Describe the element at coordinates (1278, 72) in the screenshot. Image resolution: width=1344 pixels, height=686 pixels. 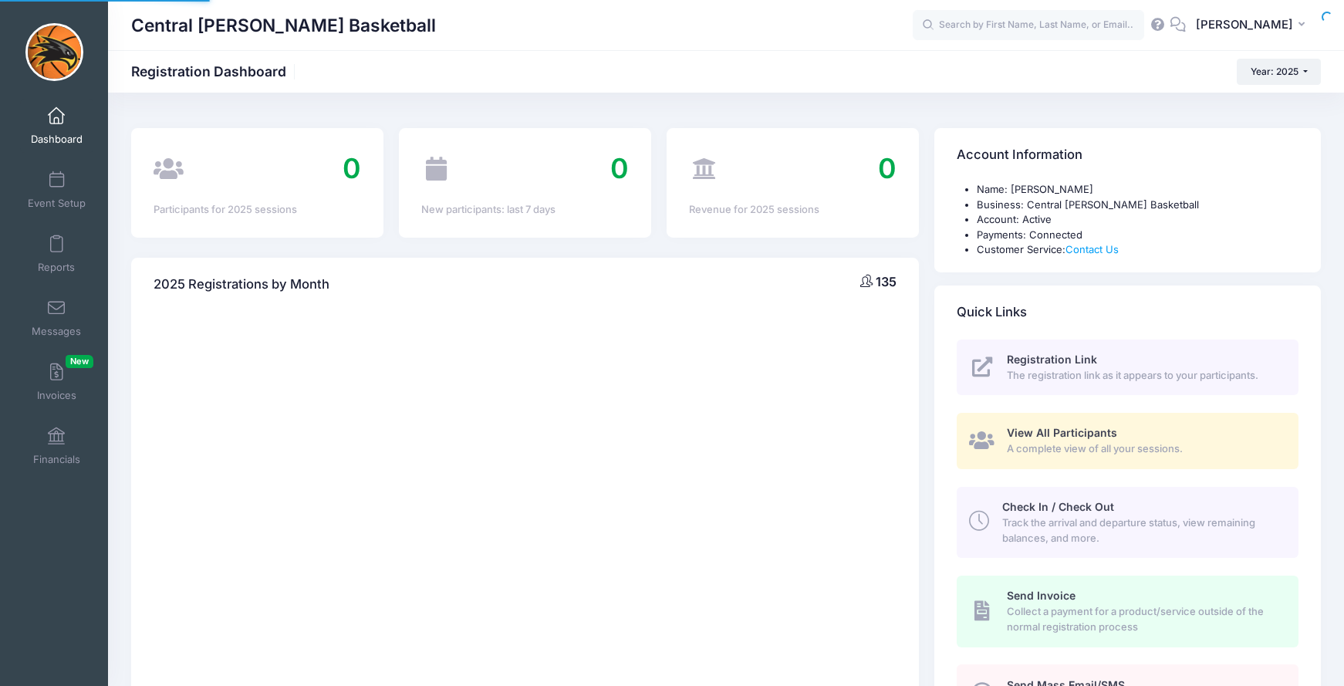
I see `button: Year: 2025` at that location.